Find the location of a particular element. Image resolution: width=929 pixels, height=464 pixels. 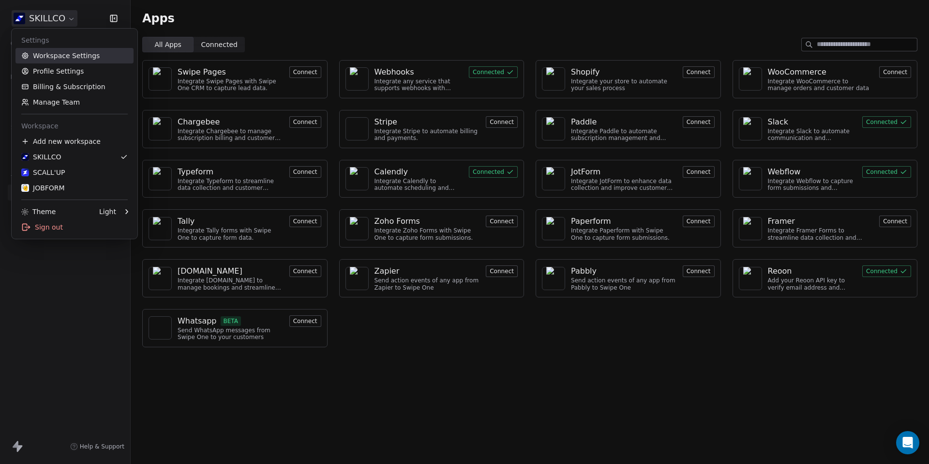

div: JOBFORM is located at coordinates (43, 188).